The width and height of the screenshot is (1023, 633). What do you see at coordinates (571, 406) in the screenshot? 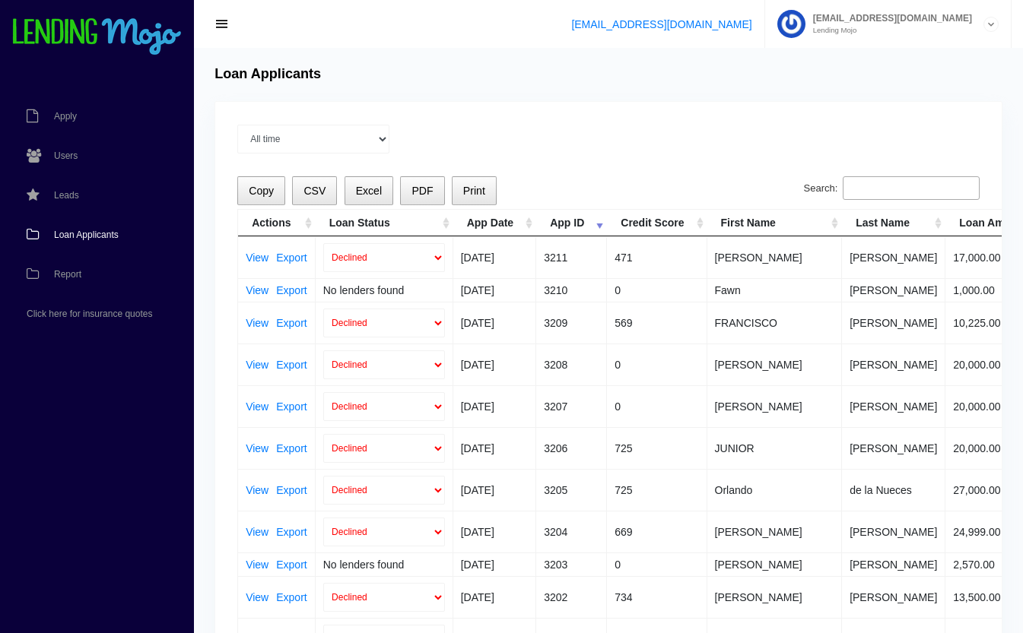
I see `td: 3207` at bounding box center [571, 406].